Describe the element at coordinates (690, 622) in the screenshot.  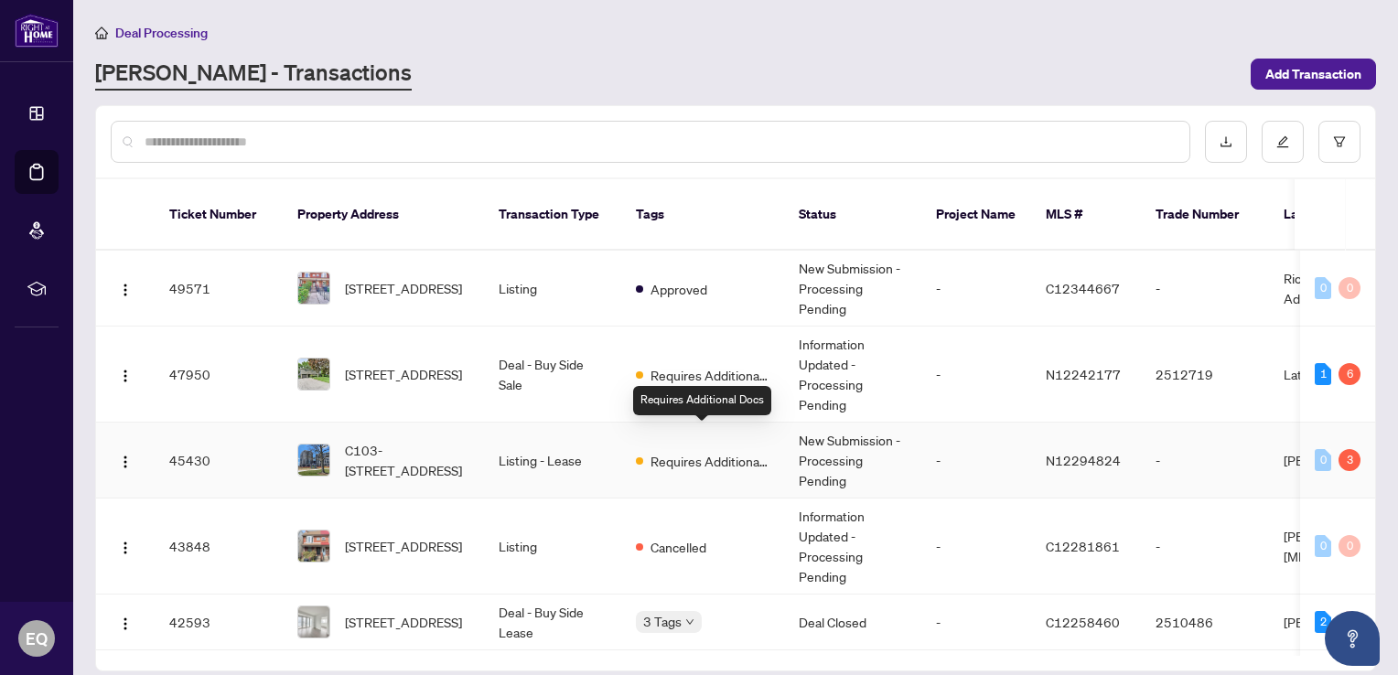
I see `span: down` at that location.